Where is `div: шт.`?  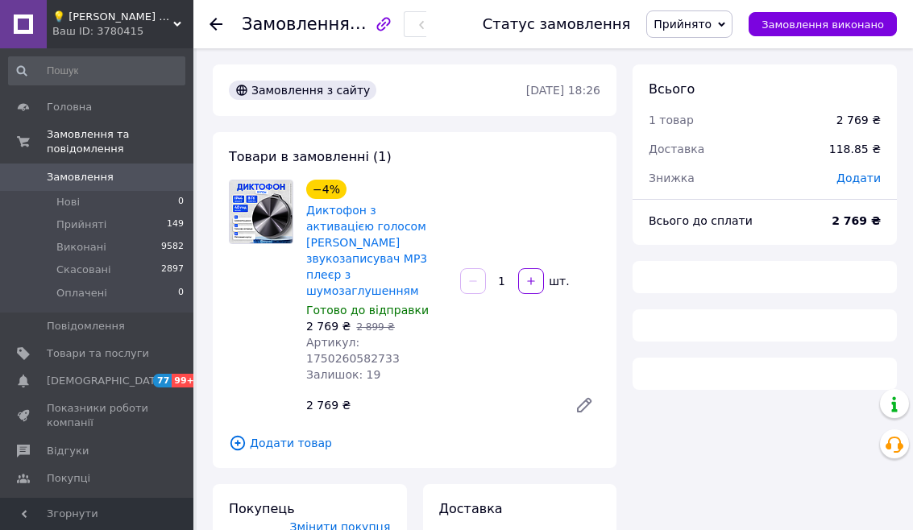
div: шт. is located at coordinates (559, 281).